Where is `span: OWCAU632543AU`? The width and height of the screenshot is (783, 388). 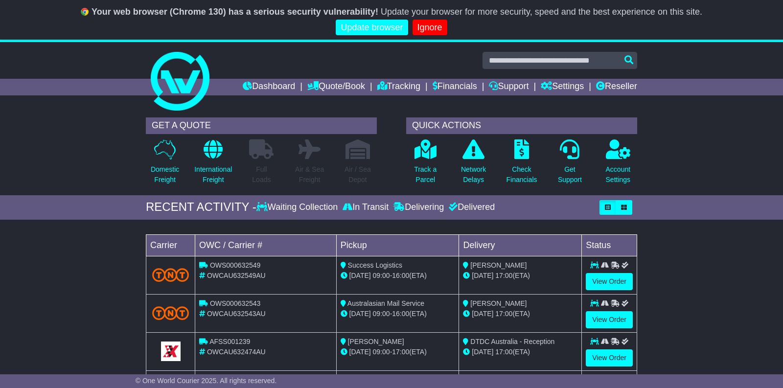 span: OWCAU632543AU is located at coordinates (236, 314).